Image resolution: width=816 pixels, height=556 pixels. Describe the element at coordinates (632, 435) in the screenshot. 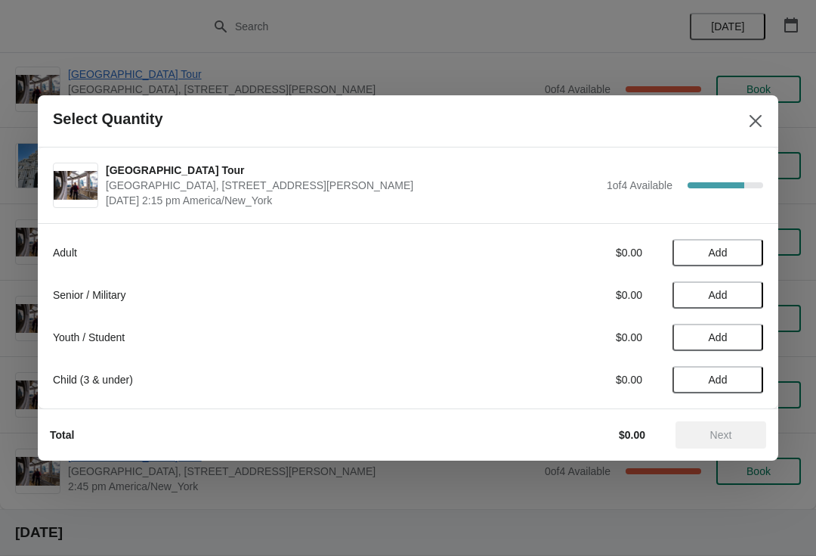

I see `strong: $0.00` at that location.